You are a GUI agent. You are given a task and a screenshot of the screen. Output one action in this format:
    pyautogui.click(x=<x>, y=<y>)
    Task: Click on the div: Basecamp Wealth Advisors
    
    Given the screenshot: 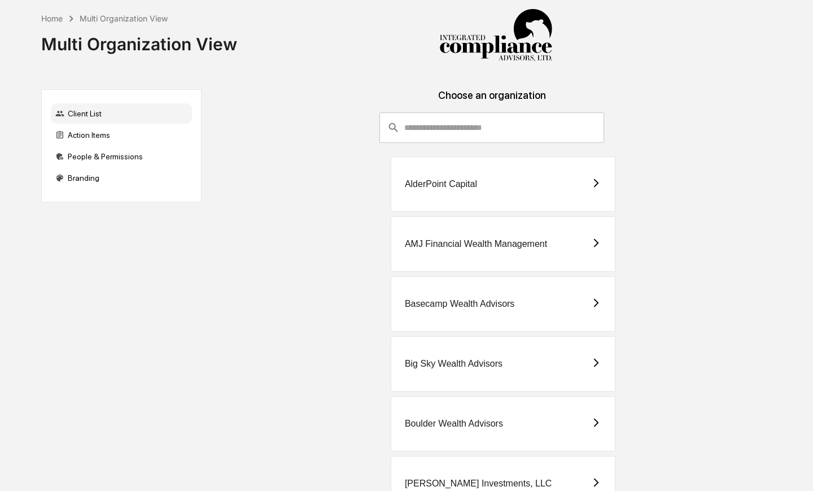 What is the action you would take?
    pyautogui.click(x=460, y=304)
    